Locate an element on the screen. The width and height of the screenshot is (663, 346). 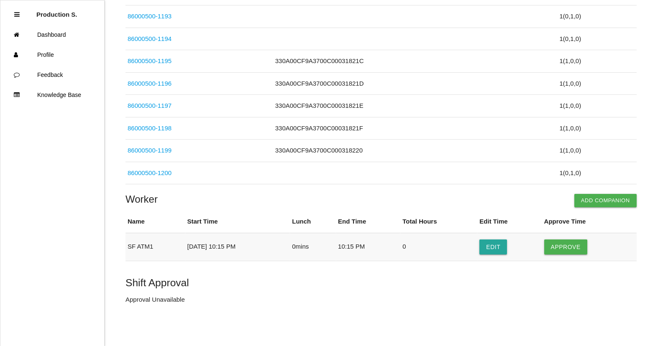
button: Approve is located at coordinates (566, 247).